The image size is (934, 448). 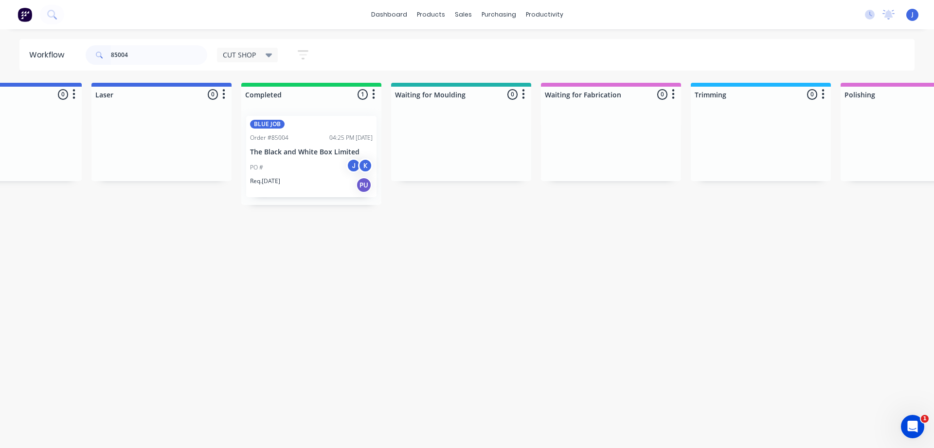 What do you see at coordinates (25, 15) in the screenshot?
I see `img: Factory` at bounding box center [25, 15].